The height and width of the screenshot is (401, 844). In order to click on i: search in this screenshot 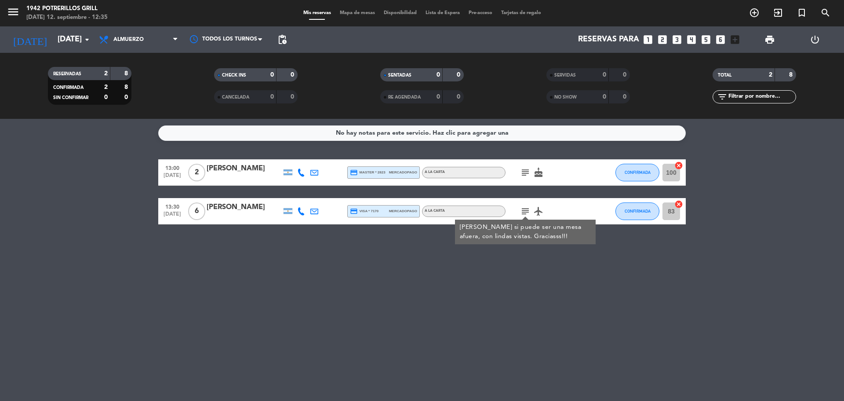, I will do `click(826, 13)`.